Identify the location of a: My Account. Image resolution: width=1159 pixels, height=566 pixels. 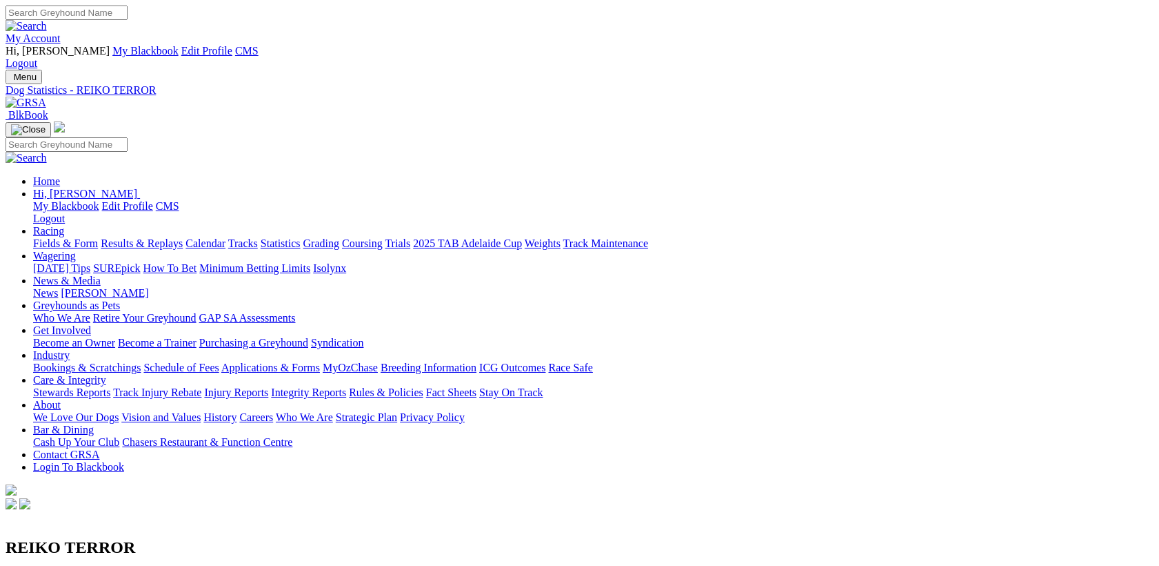
(33, 38).